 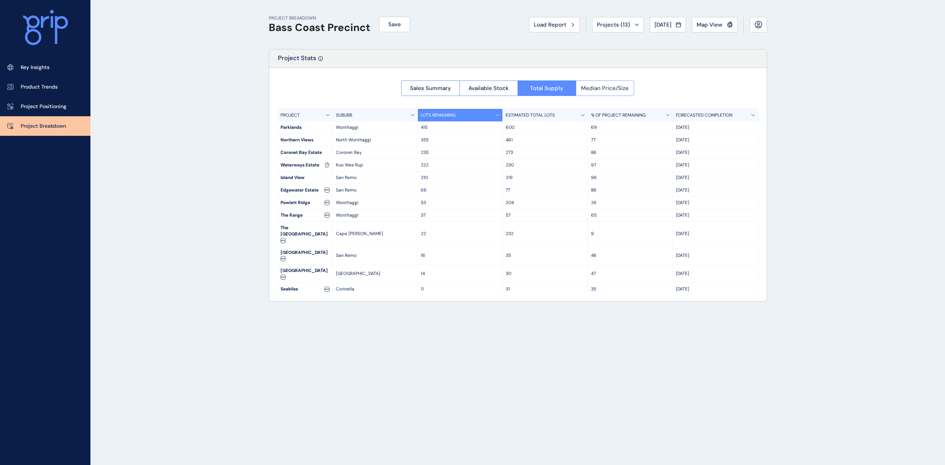 I want to click on p: 26, so click(x=630, y=203).